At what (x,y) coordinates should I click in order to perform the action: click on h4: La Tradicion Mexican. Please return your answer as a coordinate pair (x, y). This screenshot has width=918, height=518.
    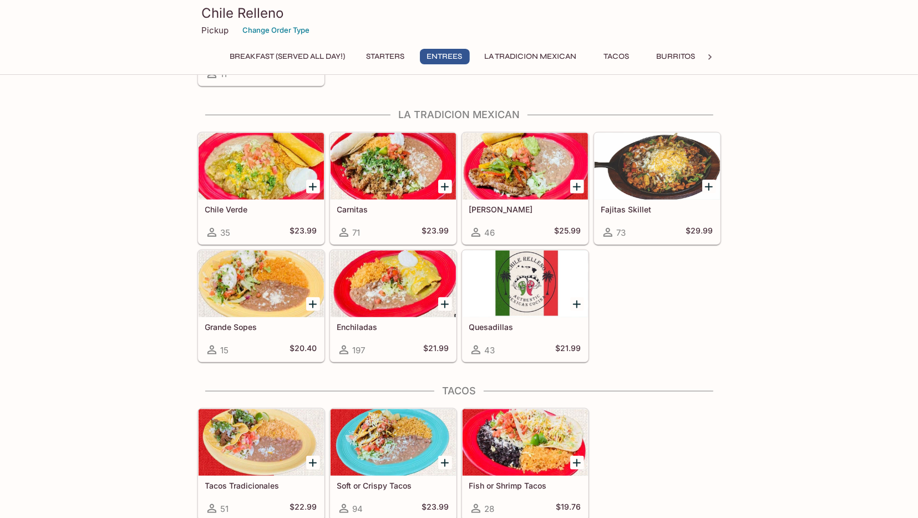
    Looking at the image, I should click on (459, 115).